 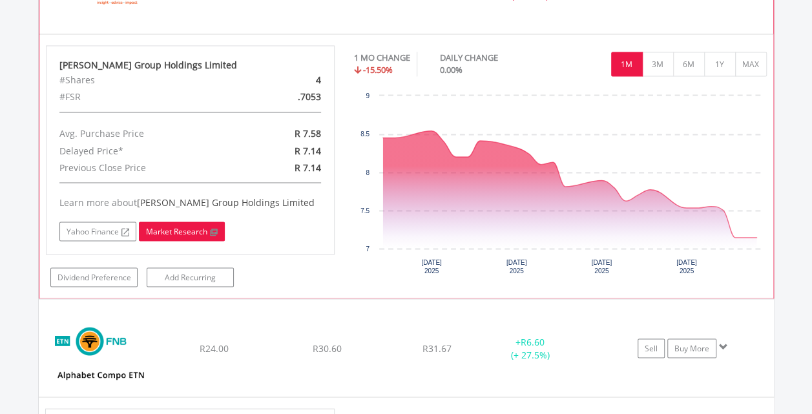 I want to click on text: 7, so click(x=368, y=248).